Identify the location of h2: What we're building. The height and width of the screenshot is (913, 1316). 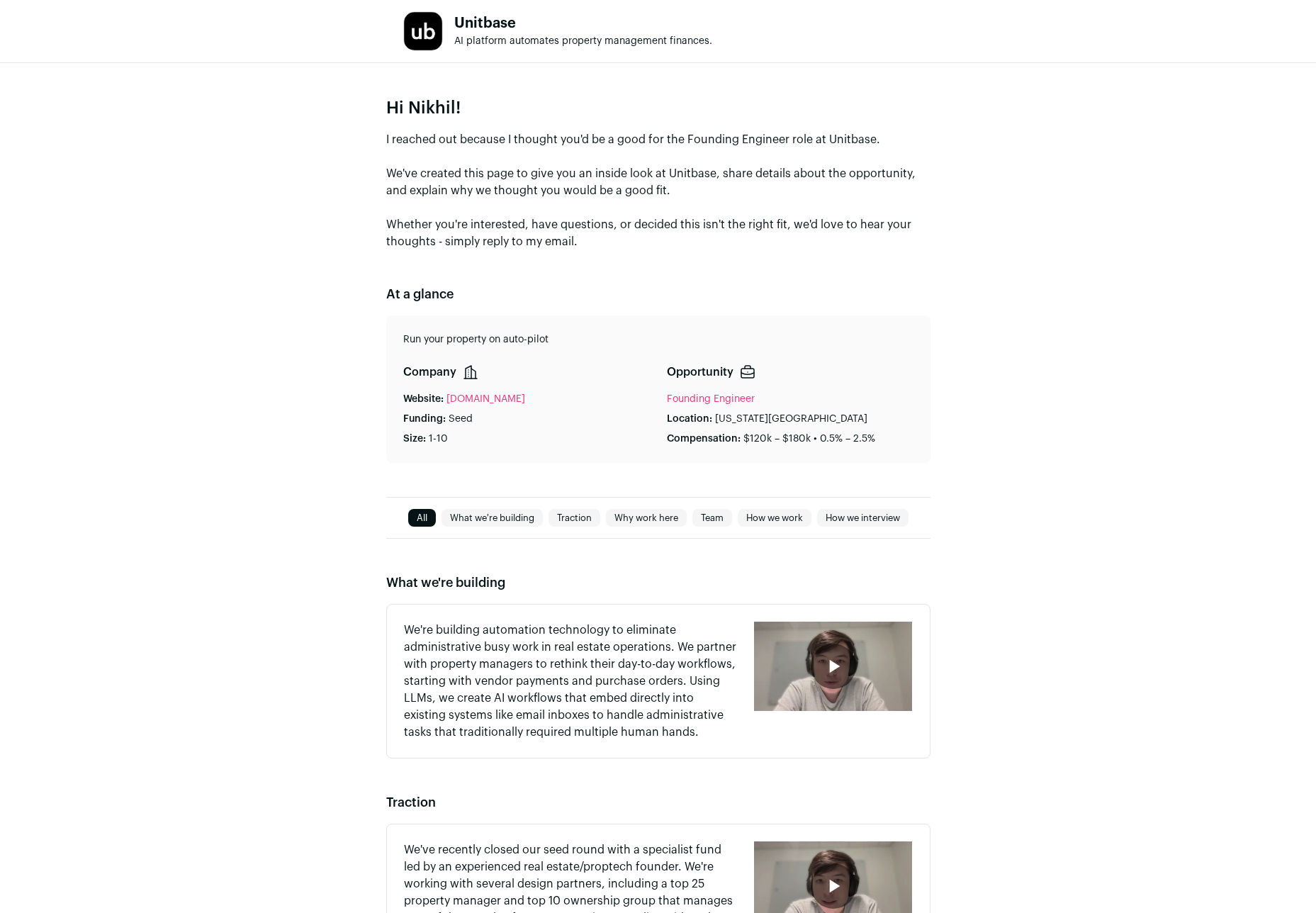
(658, 582).